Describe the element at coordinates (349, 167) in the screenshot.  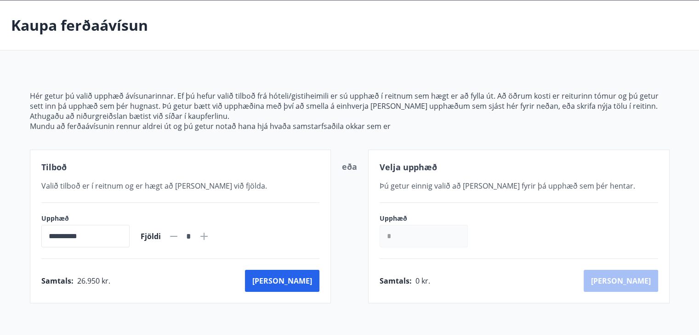
I see `span: eða` at that location.